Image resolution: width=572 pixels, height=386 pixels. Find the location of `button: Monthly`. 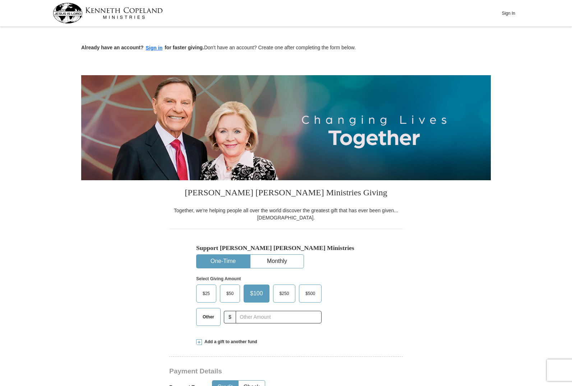

button: Monthly is located at coordinates (277, 261).